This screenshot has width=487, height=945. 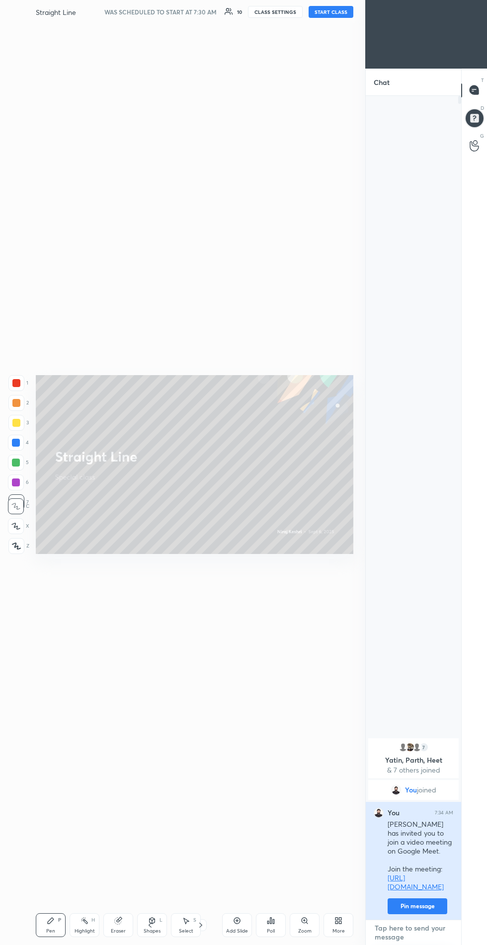 I want to click on div: C, so click(x=18, y=506).